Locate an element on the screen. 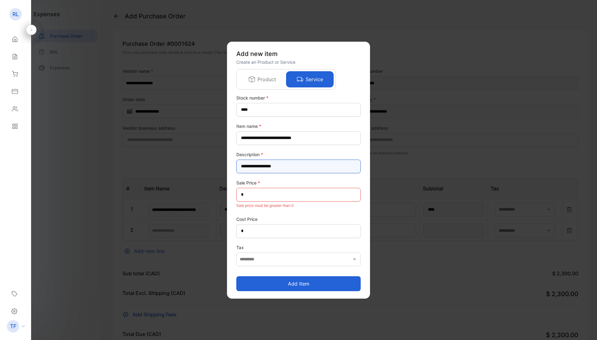 The width and height of the screenshot is (597, 340). label: Sale Price is located at coordinates (298, 182).